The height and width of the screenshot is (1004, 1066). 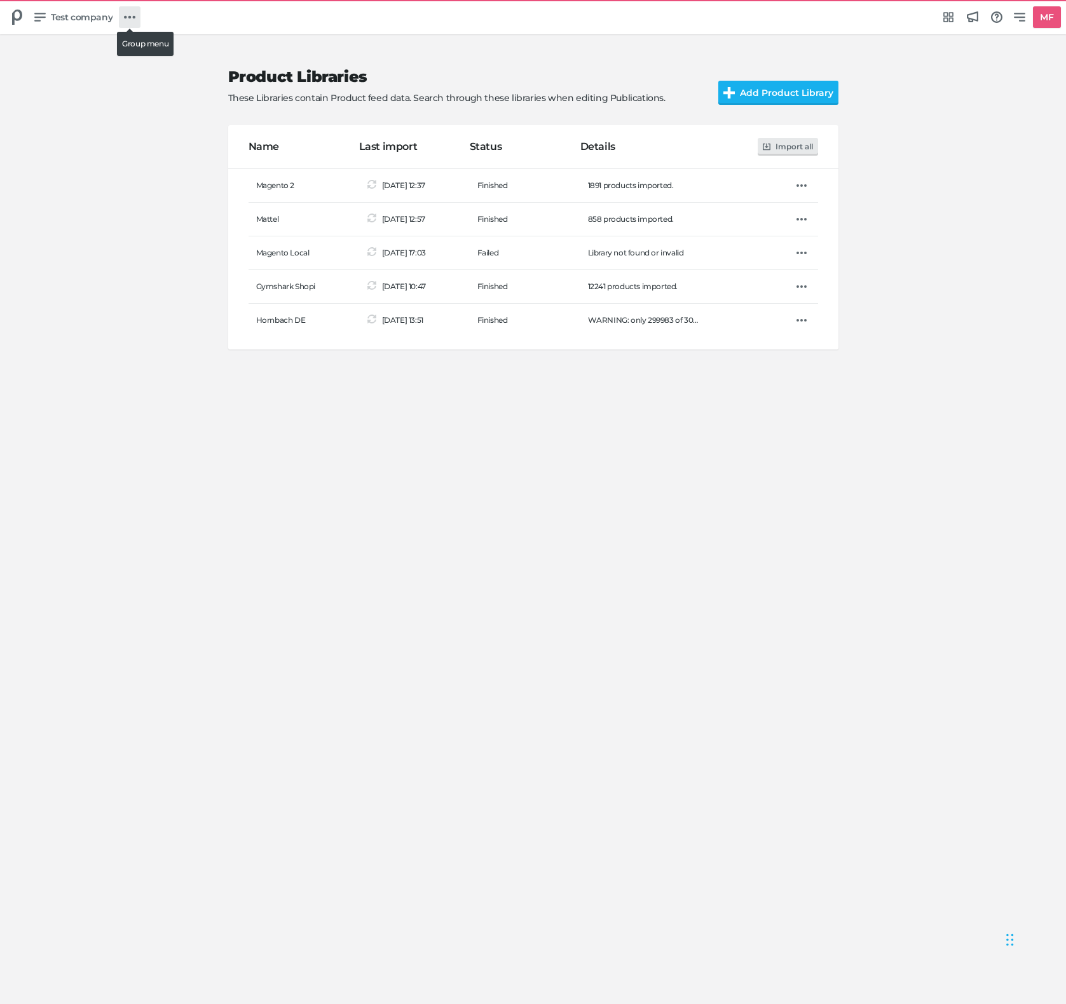 I want to click on div: Test company, so click(x=17, y=17).